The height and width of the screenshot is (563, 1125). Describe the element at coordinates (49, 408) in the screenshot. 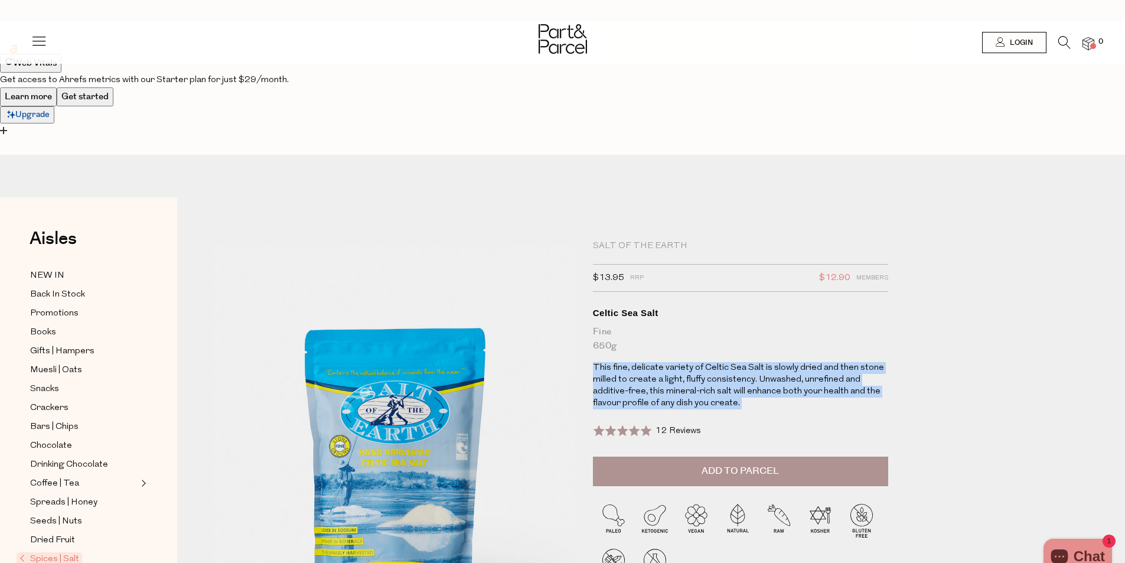

I see `span: Crackers` at that location.